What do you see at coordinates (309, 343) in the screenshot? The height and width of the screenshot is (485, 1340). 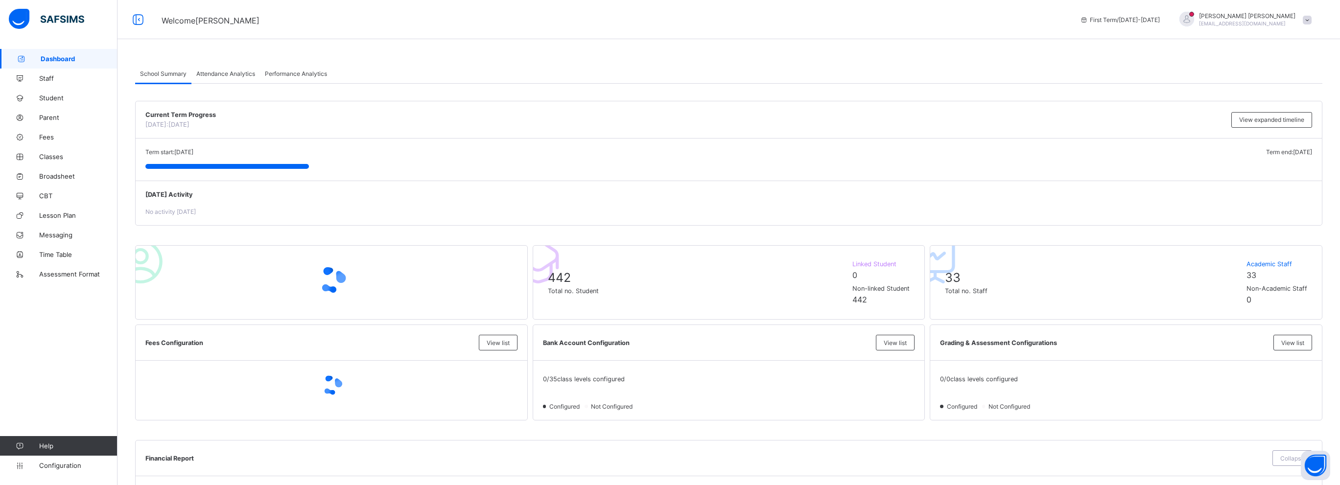 I see `span: Fees Configuration` at bounding box center [309, 343].